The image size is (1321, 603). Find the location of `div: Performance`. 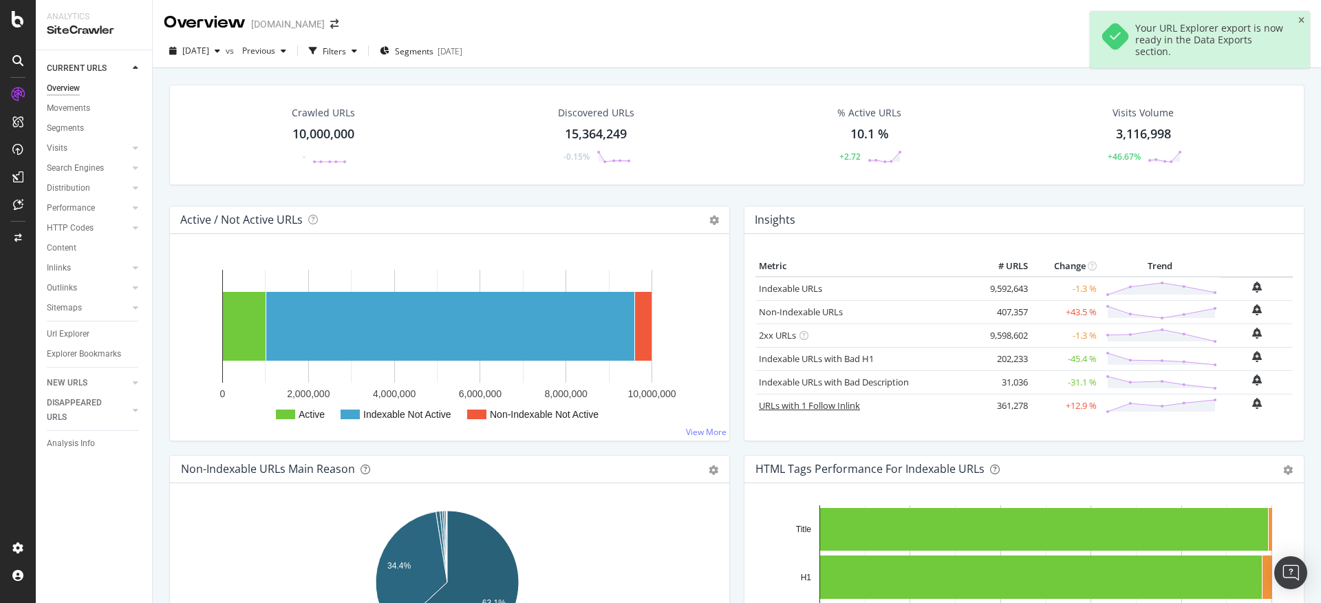

div: Performance is located at coordinates (71, 208).